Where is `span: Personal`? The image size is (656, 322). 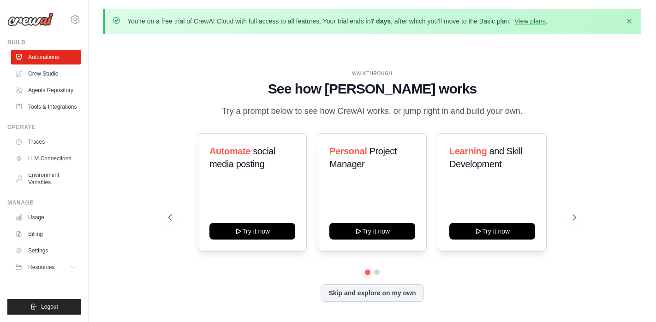
span: Personal is located at coordinates (348, 151).